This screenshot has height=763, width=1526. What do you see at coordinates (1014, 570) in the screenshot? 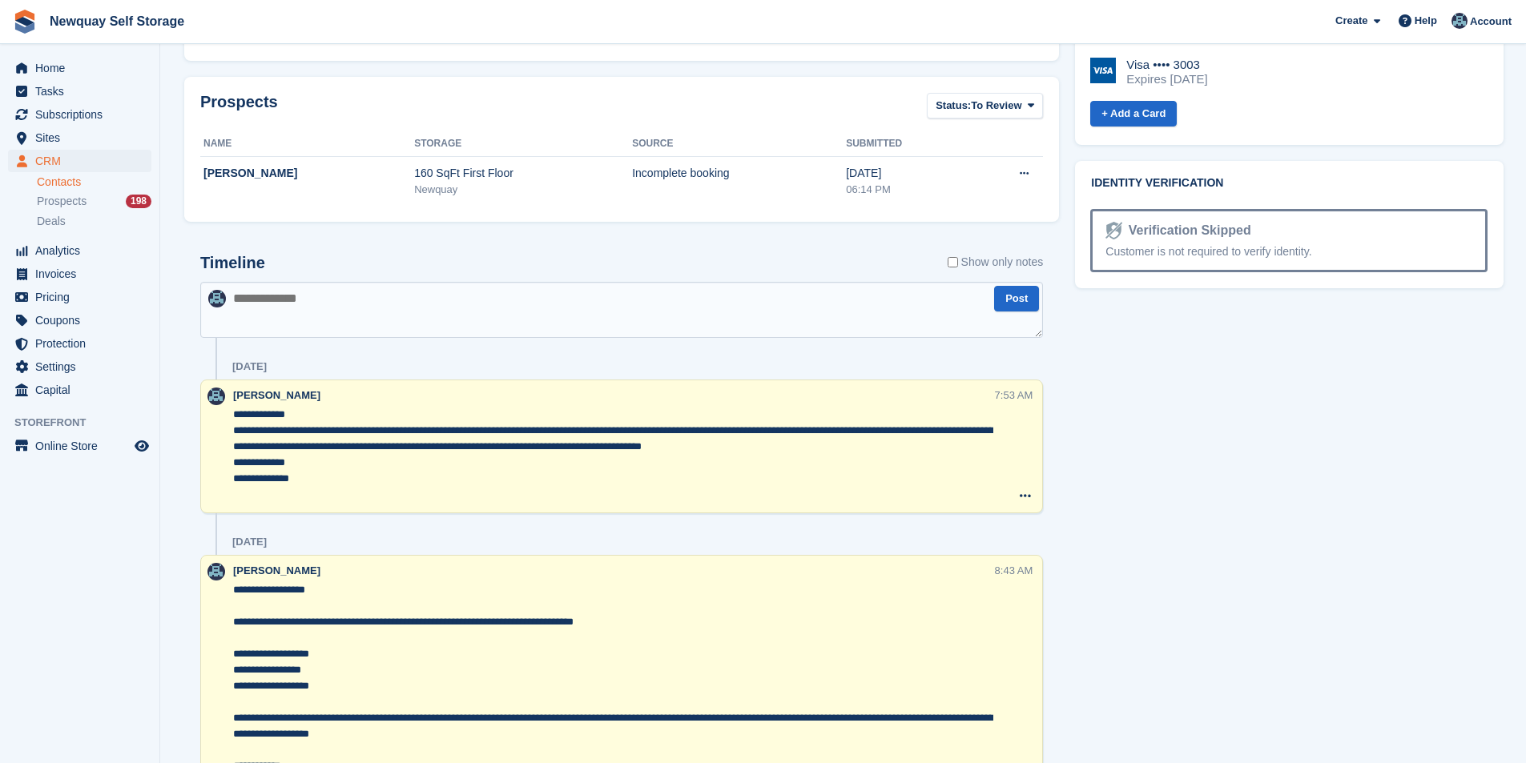
I see `div: 8:43 AM` at bounding box center [1014, 570].